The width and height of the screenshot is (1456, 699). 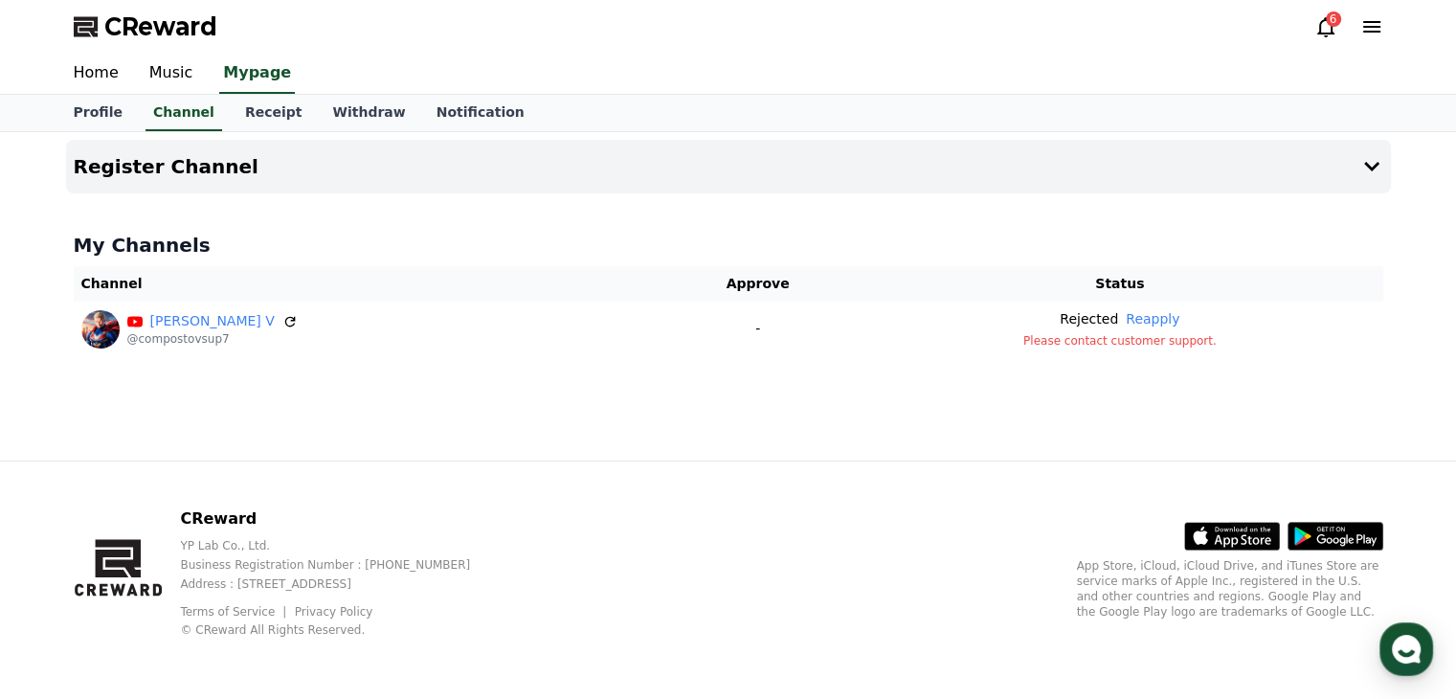 I want to click on p: App Store, iCloud, iCloud Drive, and iTunes Store are service marks of Apple Inc., registered in ..., so click(x=1230, y=589).